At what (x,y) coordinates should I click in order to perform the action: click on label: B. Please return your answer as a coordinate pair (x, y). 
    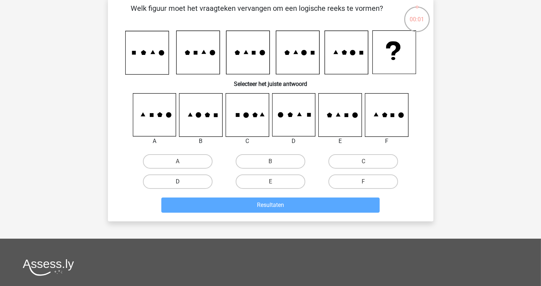
    Looking at the image, I should click on (270, 161).